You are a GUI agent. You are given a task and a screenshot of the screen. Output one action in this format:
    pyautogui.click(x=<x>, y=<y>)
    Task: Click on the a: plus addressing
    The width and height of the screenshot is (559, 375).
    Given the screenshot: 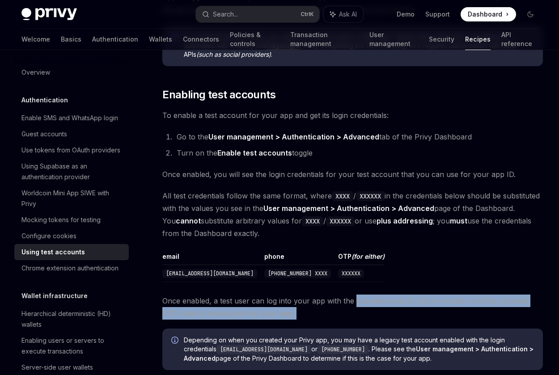 What is the action you would take?
    pyautogui.click(x=404, y=221)
    